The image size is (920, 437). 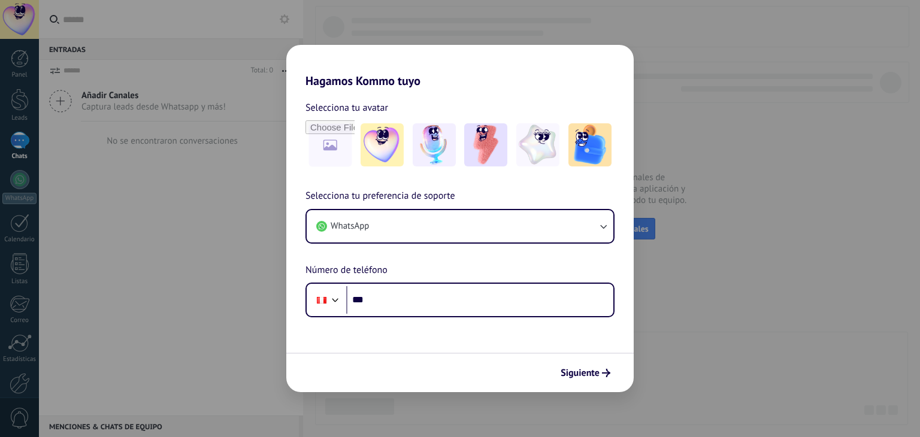 I want to click on img: -3.jpeg, so click(x=486, y=145).